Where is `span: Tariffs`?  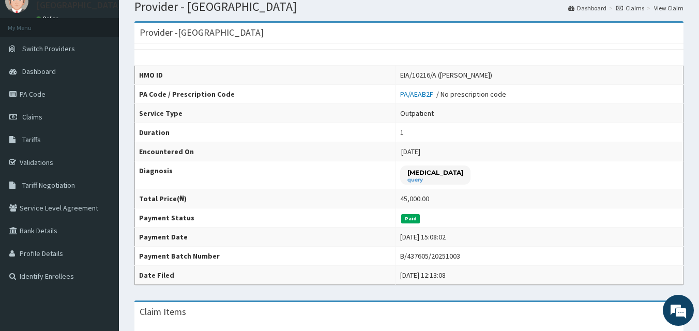 span: Tariffs is located at coordinates (32, 140).